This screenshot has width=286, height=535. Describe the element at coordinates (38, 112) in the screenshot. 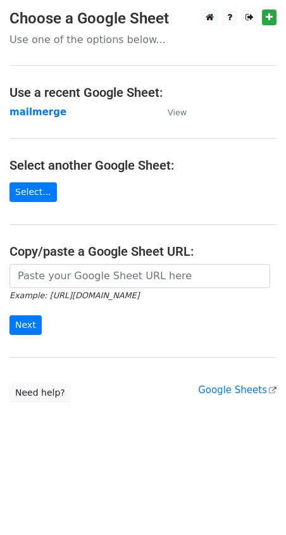

I see `a: mailmerge` at that location.